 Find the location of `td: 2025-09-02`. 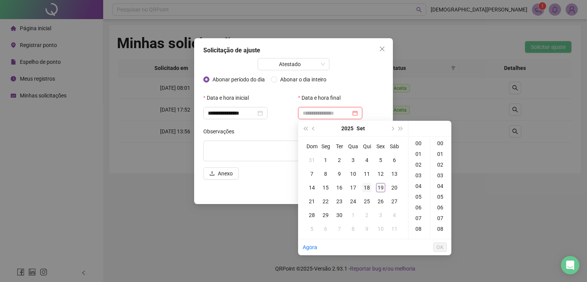

td: 2025-09-02 is located at coordinates (339, 160).